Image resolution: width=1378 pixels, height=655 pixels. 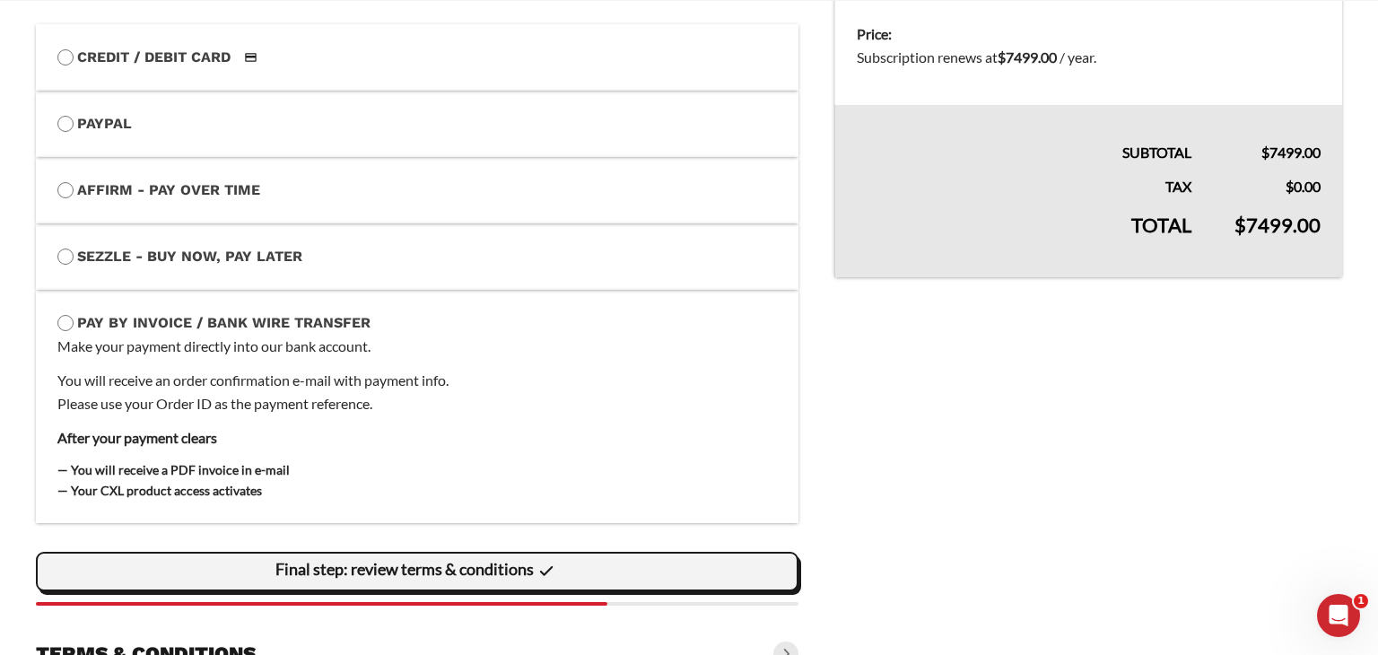 What do you see at coordinates (1024, 238) in the screenshot?
I see `th: Total` at bounding box center [1024, 238].